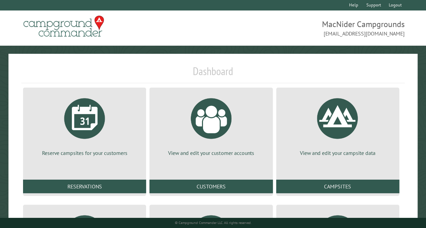 The image size is (426, 228). What do you see at coordinates (337, 125) in the screenshot?
I see `a: View and edit your campsite data` at bounding box center [337, 125].